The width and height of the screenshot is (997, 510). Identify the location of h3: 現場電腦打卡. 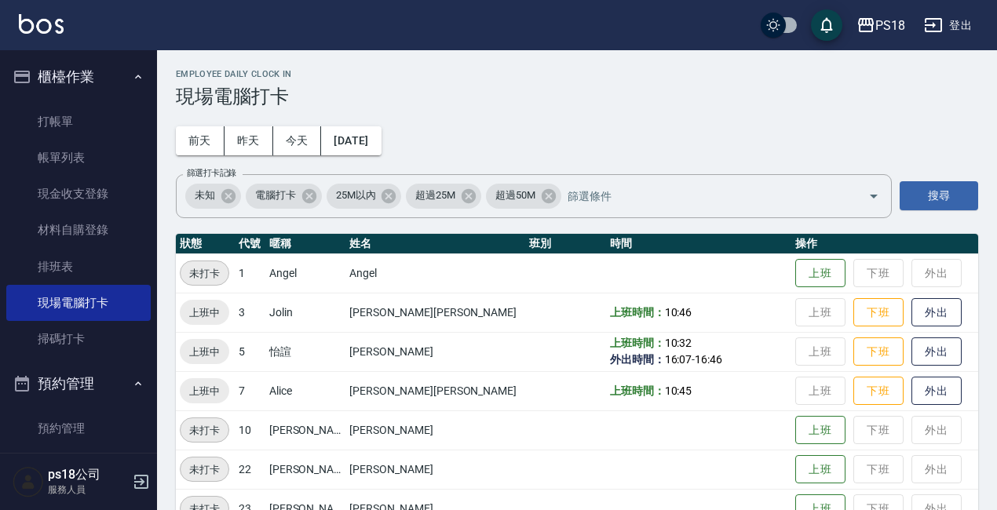
(577, 97).